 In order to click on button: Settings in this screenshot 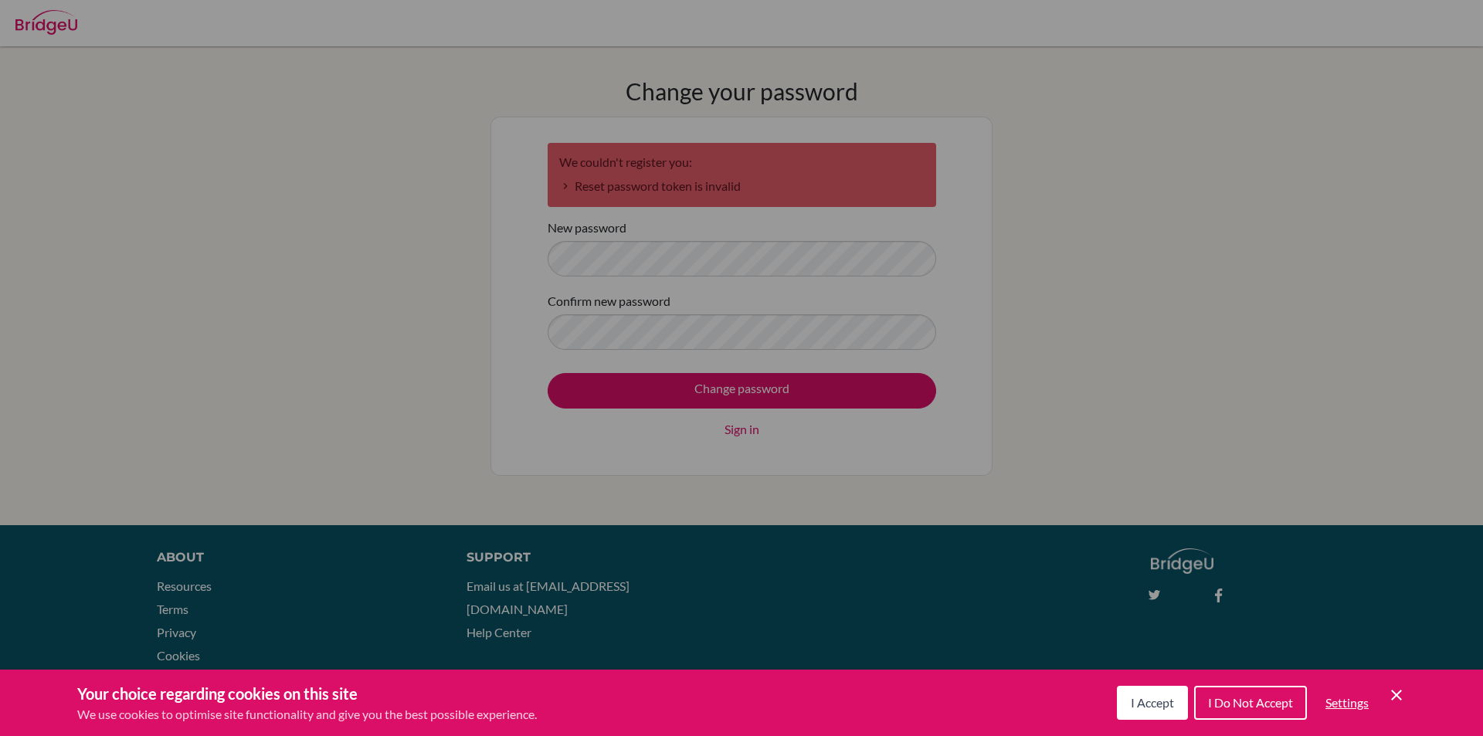, I will do `click(1347, 703)`.